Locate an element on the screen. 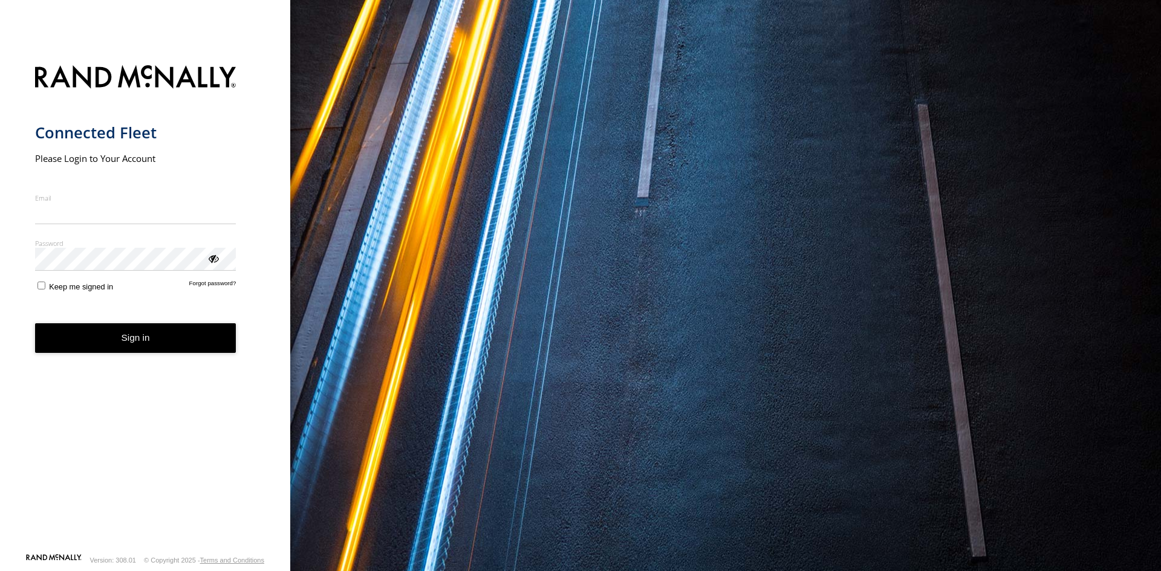  button: Sign in is located at coordinates (135, 338).